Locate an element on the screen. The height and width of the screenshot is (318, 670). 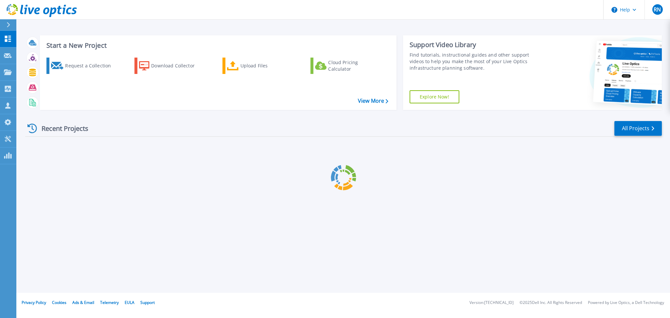
a: All Projects is located at coordinates (638, 128).